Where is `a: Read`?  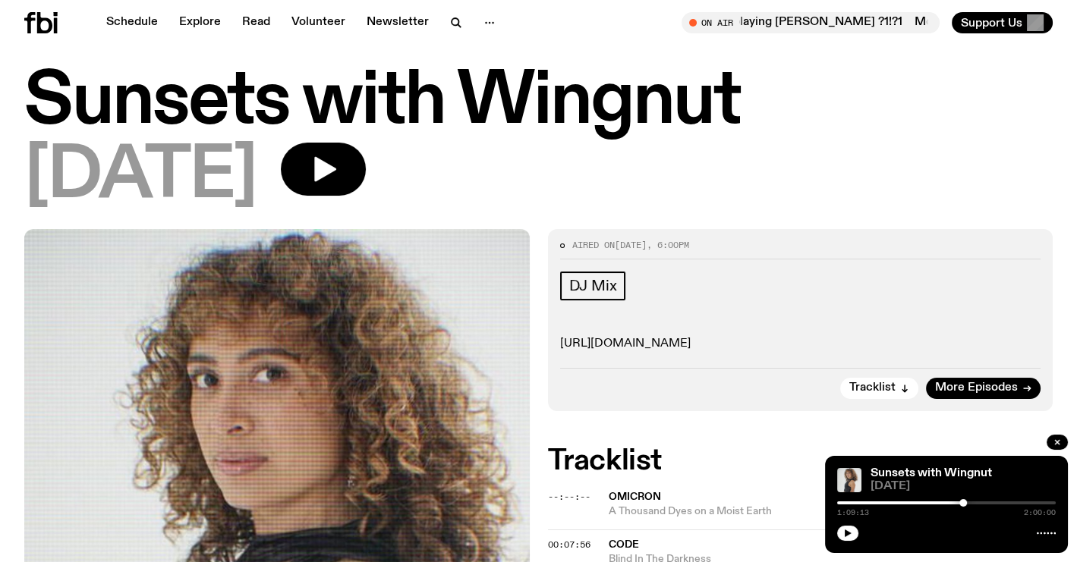 a: Read is located at coordinates (256, 23).